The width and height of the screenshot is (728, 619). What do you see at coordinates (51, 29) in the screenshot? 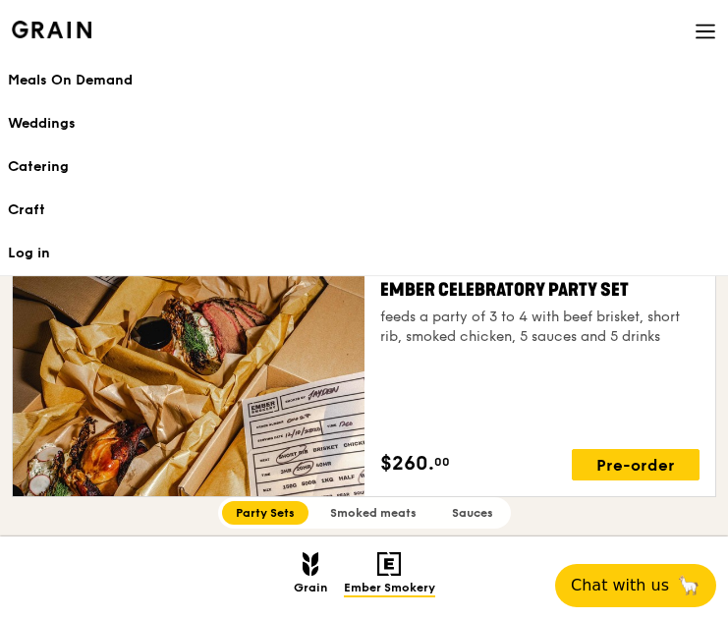
I see `img: Grain` at bounding box center [51, 29].